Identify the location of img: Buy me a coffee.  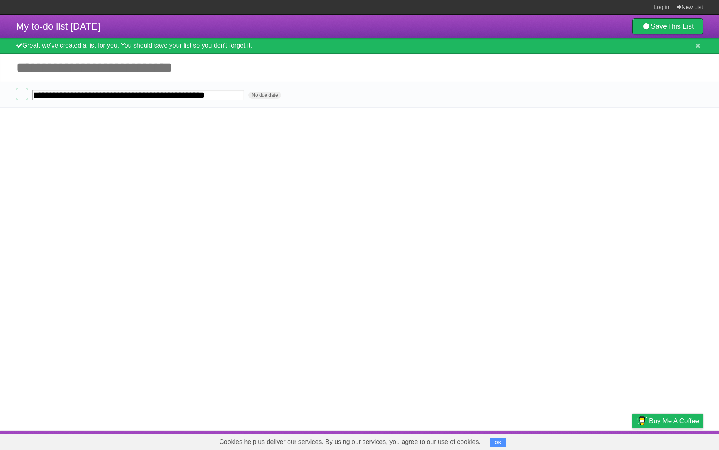
(642, 421).